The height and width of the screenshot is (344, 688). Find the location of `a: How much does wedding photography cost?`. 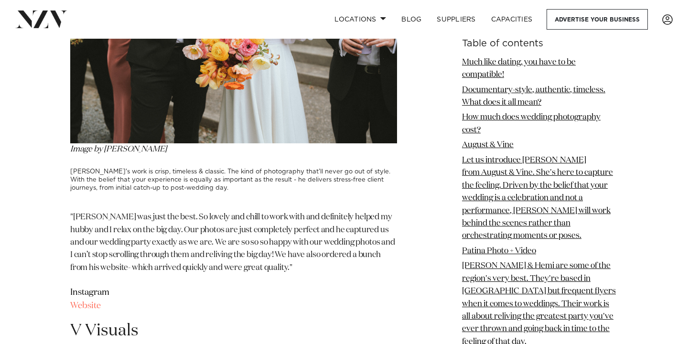

a: How much does wedding photography cost? is located at coordinates (531, 124).